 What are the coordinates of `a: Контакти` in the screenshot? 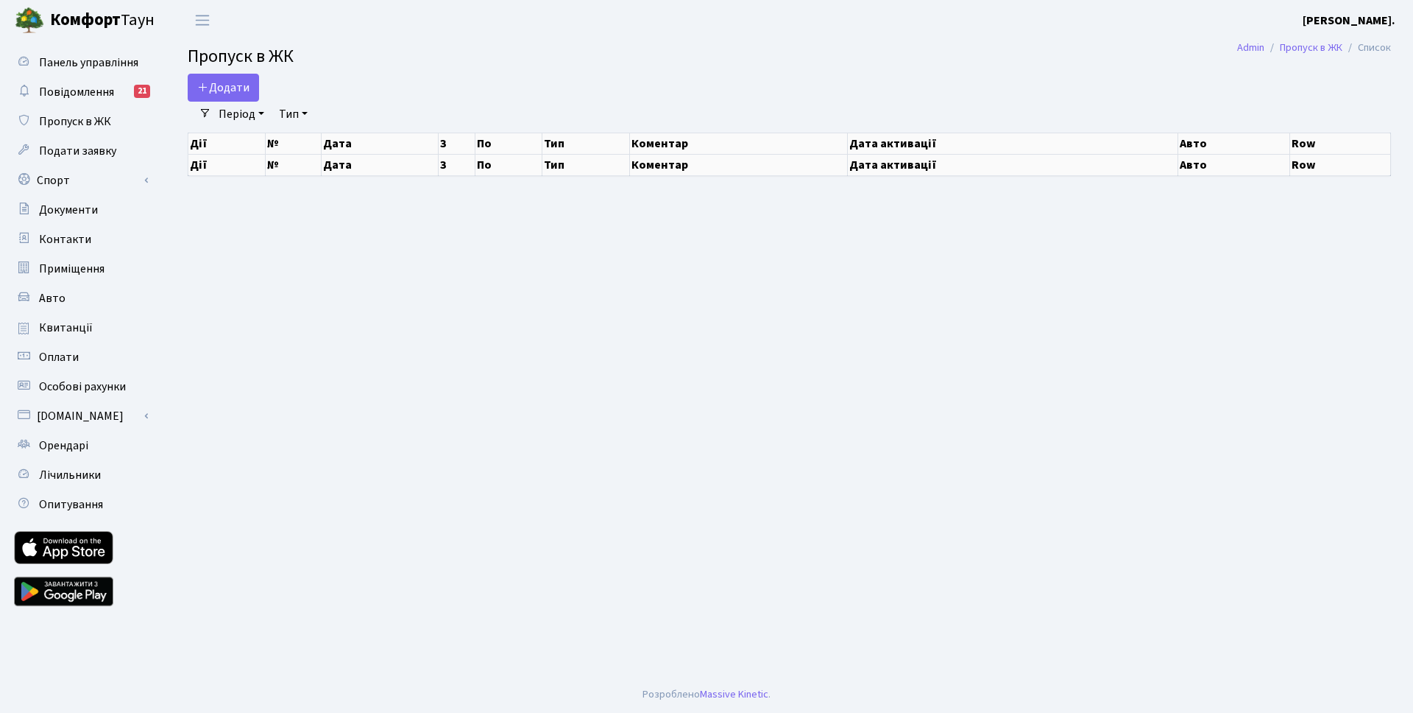 It's located at (81, 239).